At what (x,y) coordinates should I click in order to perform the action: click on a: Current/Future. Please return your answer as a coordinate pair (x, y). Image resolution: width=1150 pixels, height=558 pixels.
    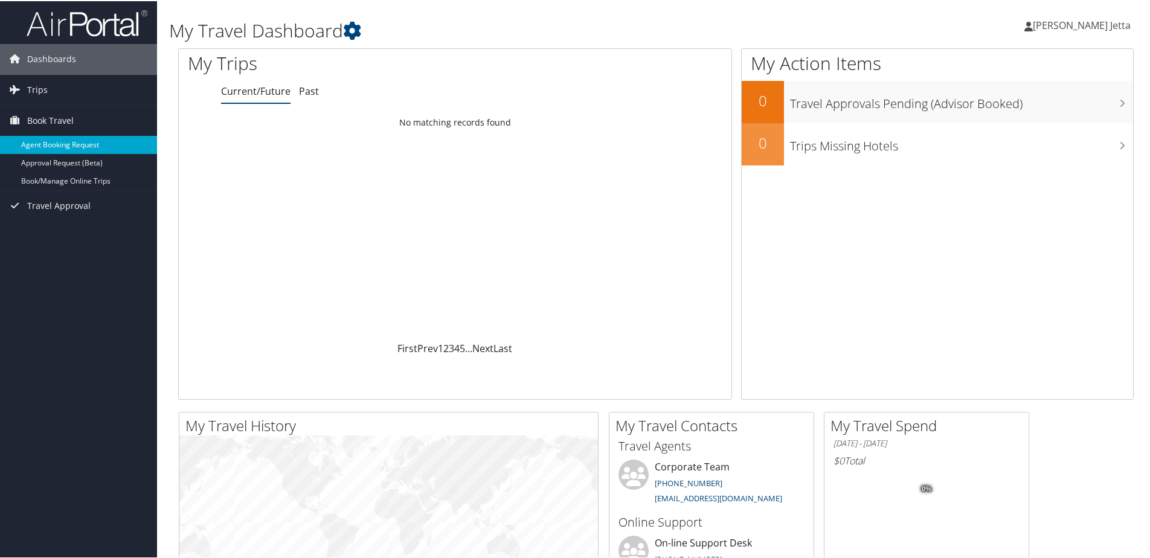
    Looking at the image, I should click on (255, 90).